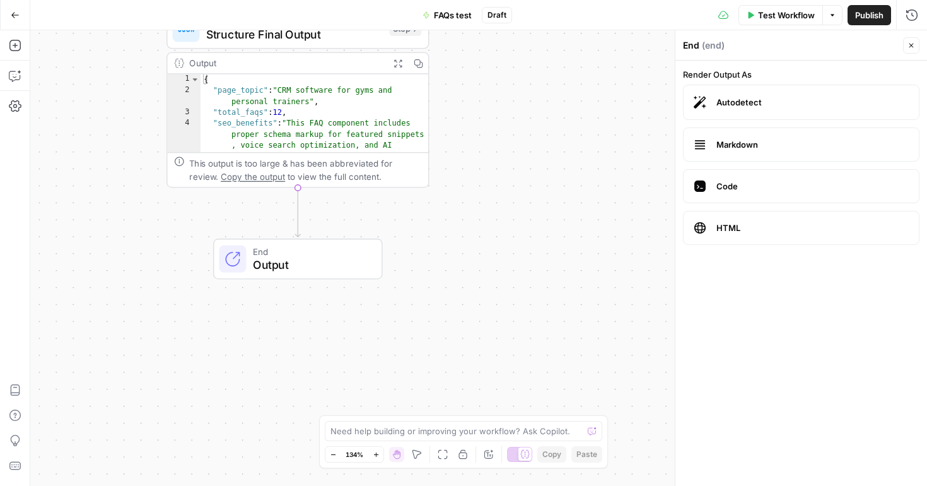  Describe the element at coordinates (713, 45) in the screenshot. I see `span: ( end )` at that location.